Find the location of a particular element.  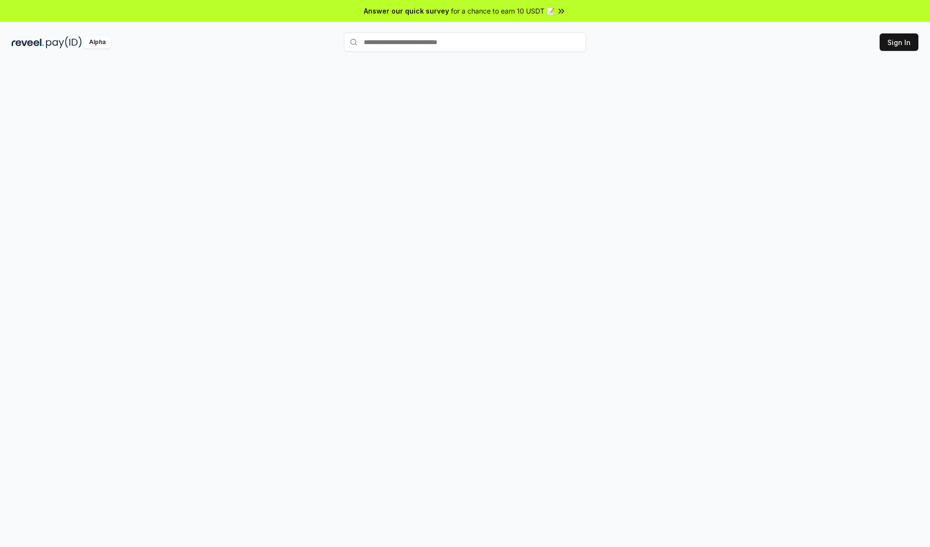

span: Answer our quick survey is located at coordinates (406, 11).